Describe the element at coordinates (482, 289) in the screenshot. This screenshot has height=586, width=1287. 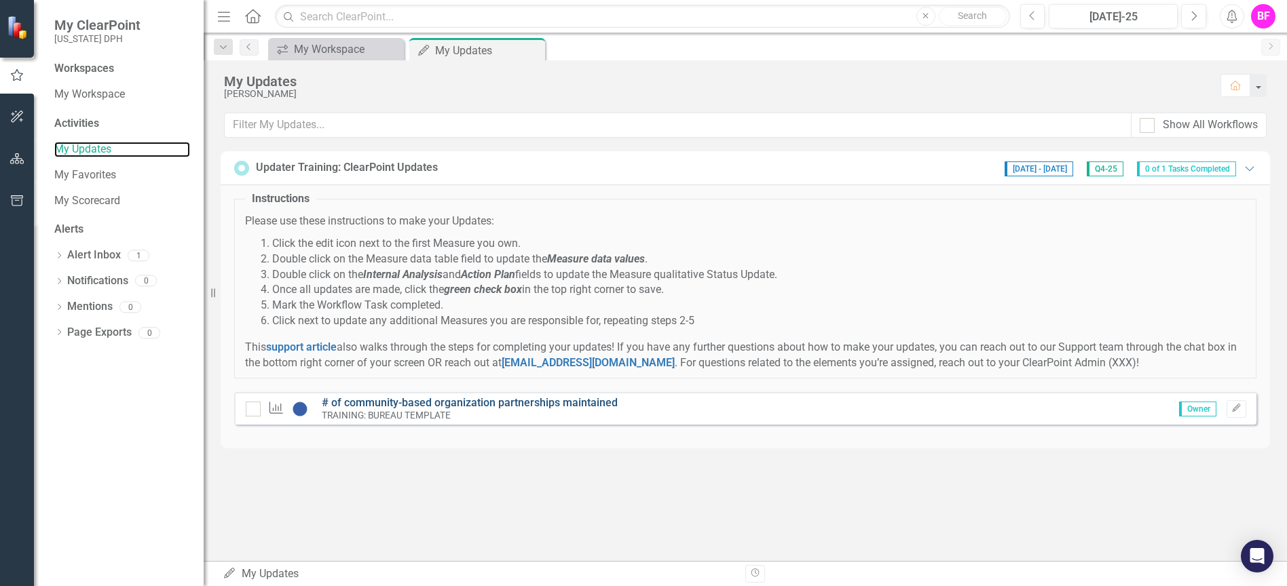
I see `em: green check box` at that location.